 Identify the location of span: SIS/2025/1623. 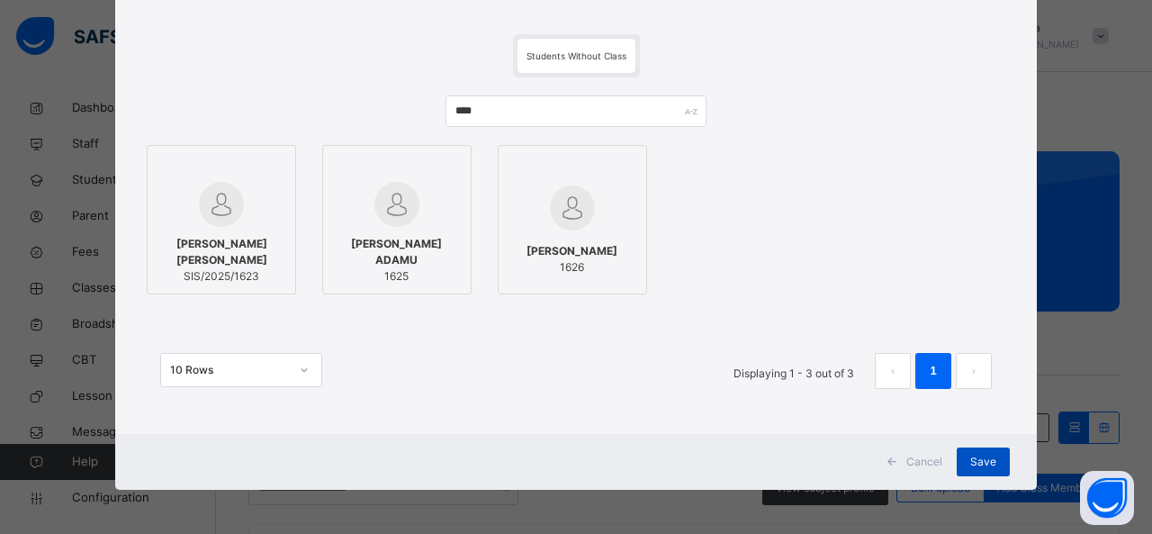
(221, 276).